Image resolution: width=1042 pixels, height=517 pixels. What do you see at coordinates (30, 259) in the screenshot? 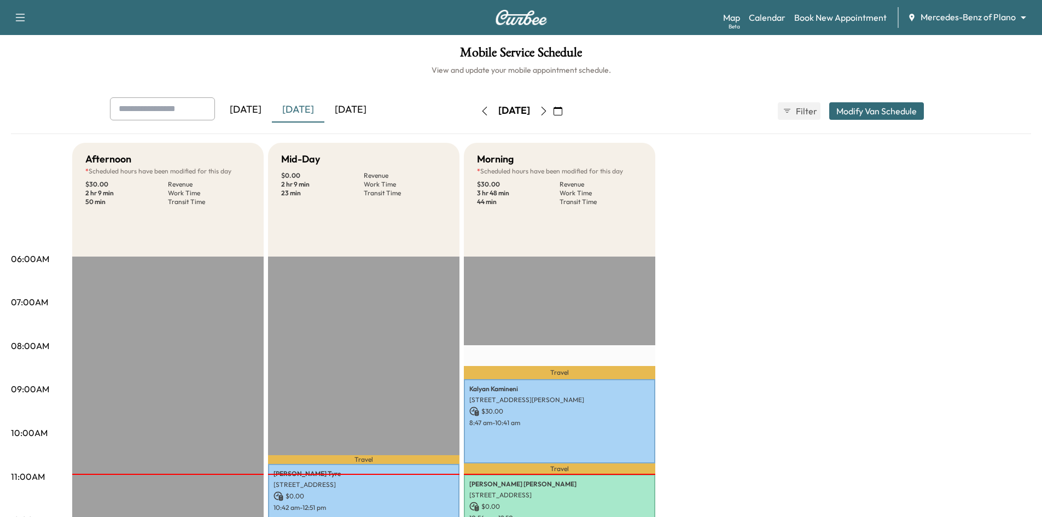
I see `p: 06:00AM` at bounding box center [30, 259].